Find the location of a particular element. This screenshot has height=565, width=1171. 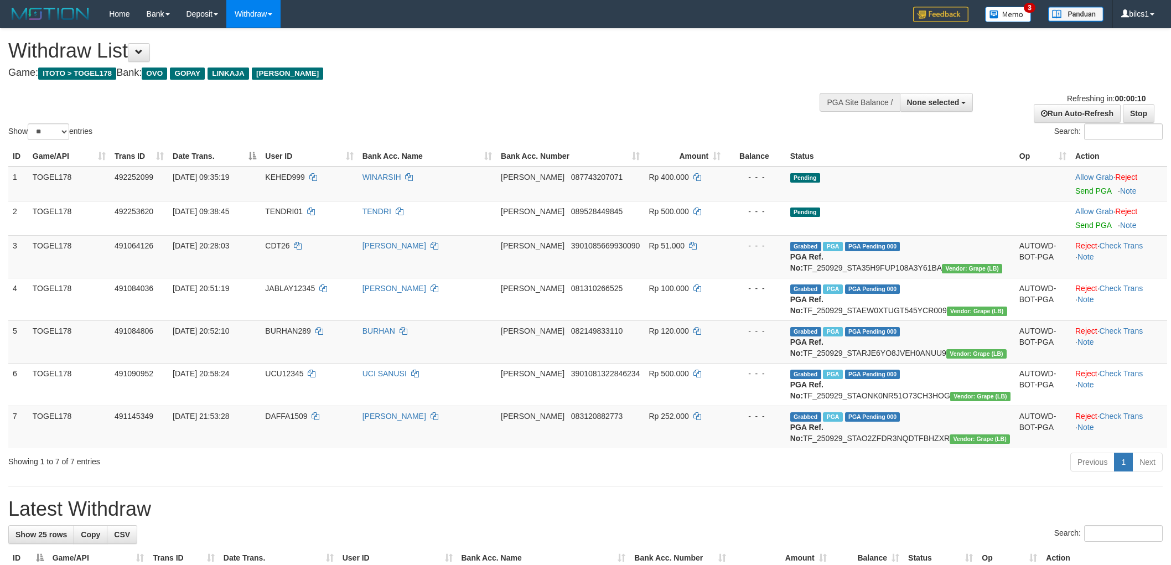

span: 491145349 is located at coordinates (134, 416).